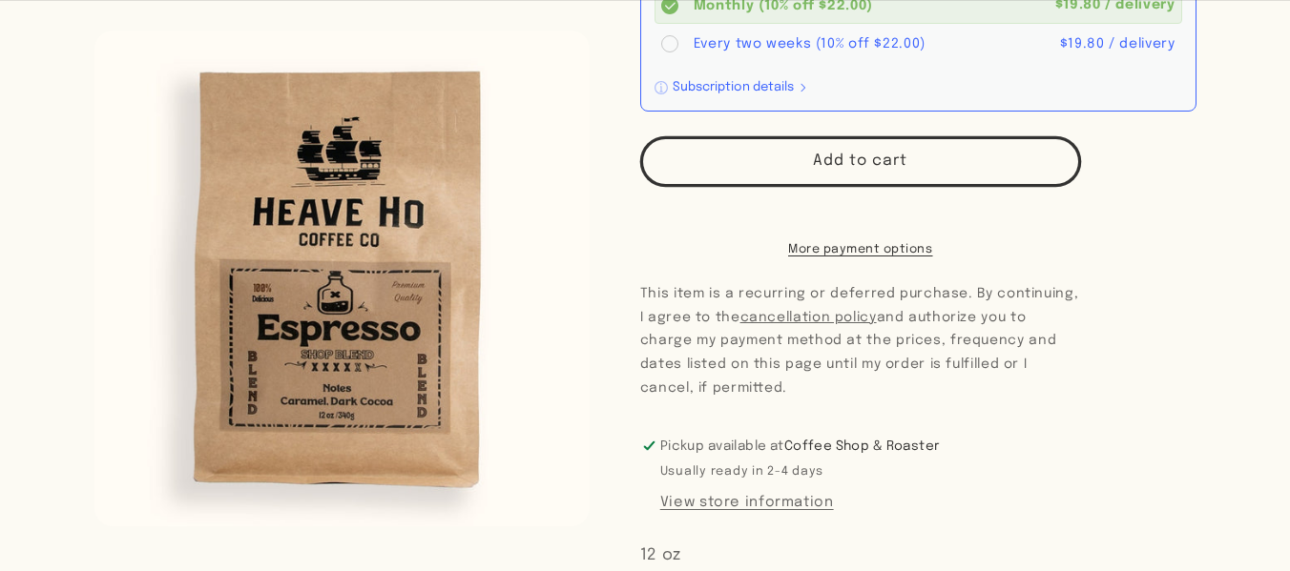 The image size is (1290, 571). I want to click on div: Subscription details, so click(733, 87).